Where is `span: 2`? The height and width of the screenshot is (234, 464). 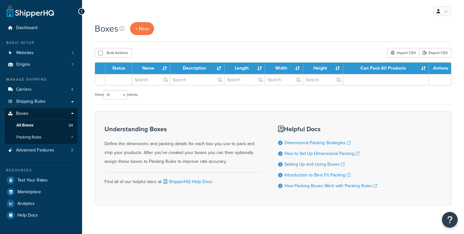 span: 2 is located at coordinates (72, 150).